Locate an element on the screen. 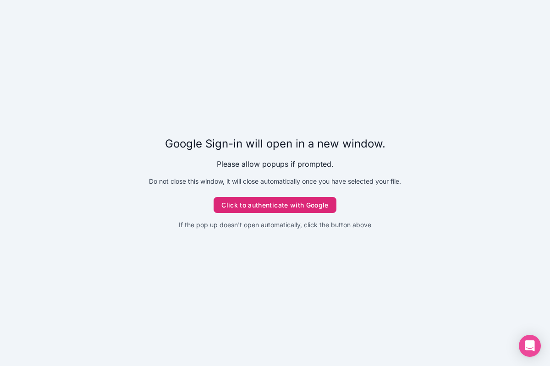  div: Open Intercom Messenger is located at coordinates (529, 346).